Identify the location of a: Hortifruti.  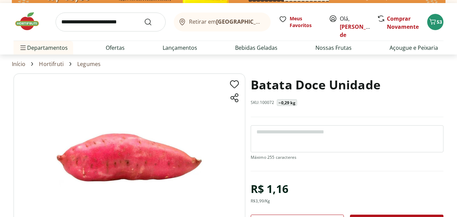
(51, 64).